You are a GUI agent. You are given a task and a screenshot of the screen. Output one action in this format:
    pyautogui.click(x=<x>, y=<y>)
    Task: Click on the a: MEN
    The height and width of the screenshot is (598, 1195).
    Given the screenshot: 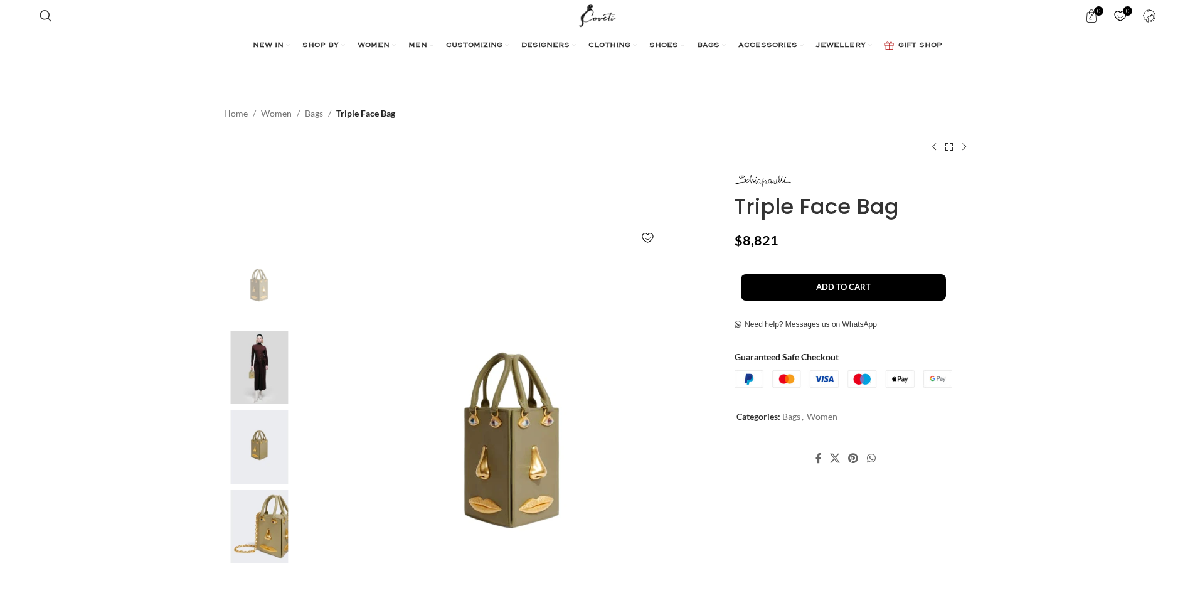 What is the action you would take?
    pyautogui.click(x=421, y=46)
    